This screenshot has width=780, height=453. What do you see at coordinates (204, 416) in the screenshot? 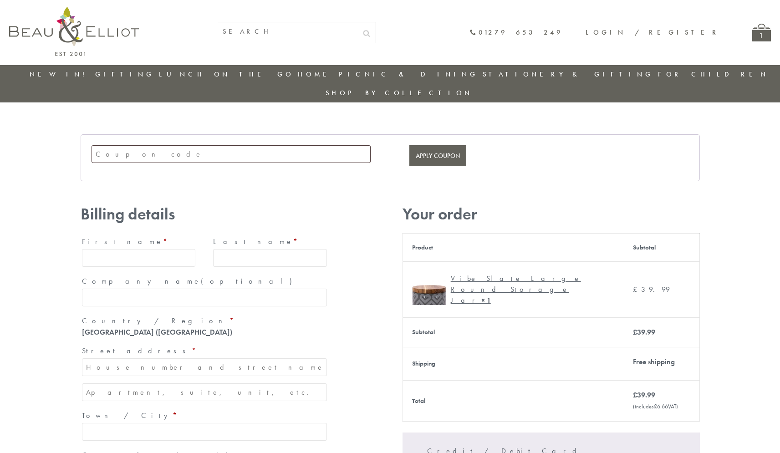
I see `label: Town / City` at bounding box center [204, 416].